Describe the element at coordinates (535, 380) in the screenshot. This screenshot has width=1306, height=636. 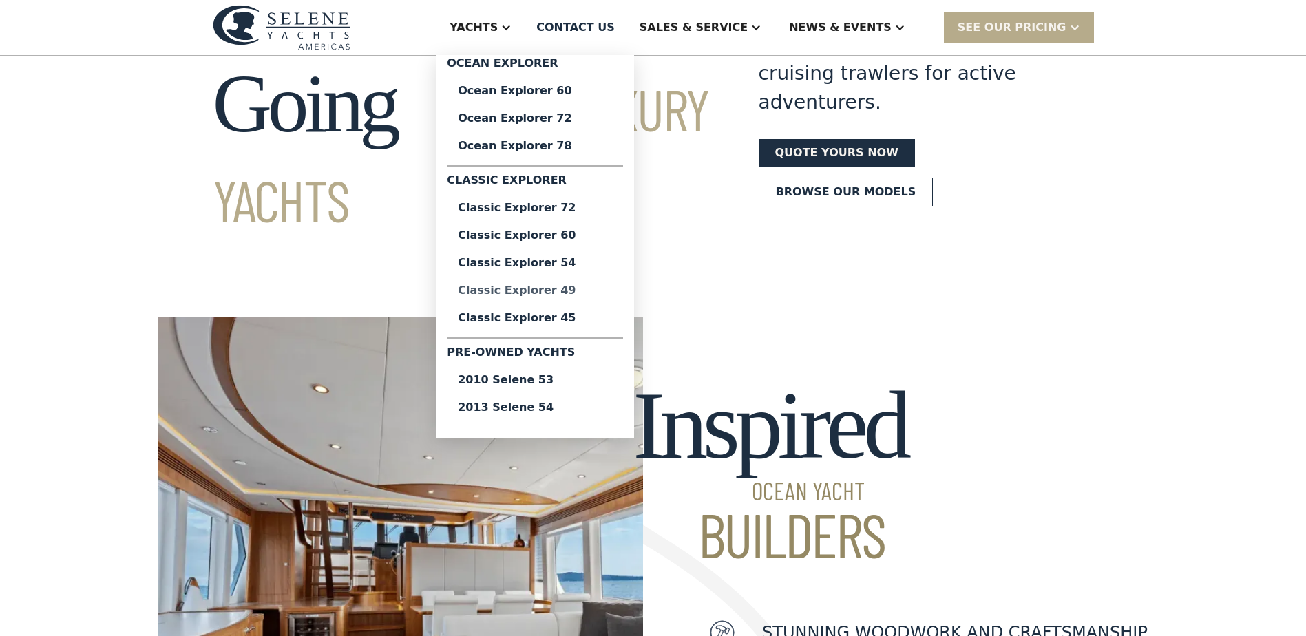
I see `a: 2010 Selene 53` at that location.